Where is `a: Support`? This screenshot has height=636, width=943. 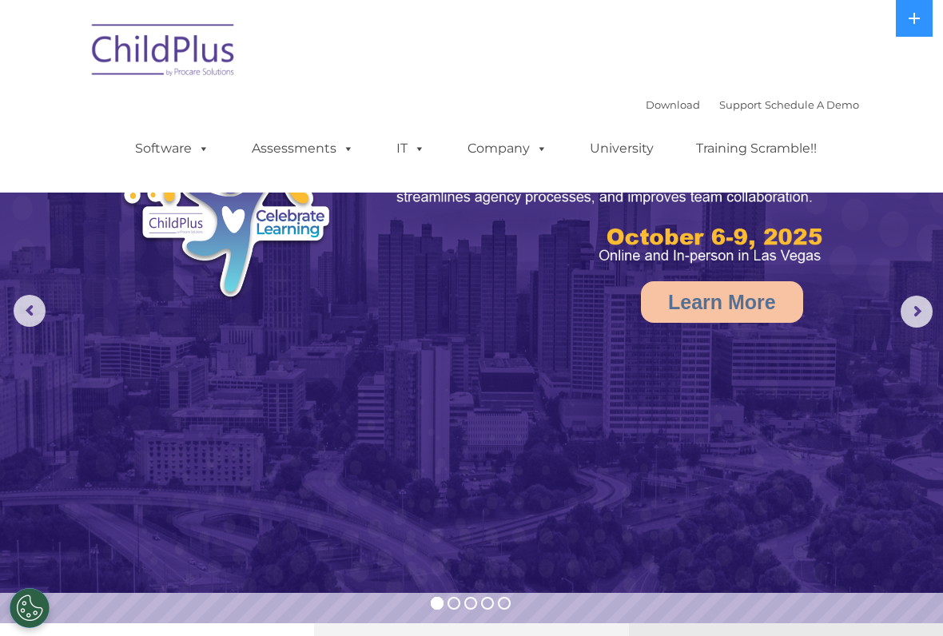 a: Support is located at coordinates (740, 105).